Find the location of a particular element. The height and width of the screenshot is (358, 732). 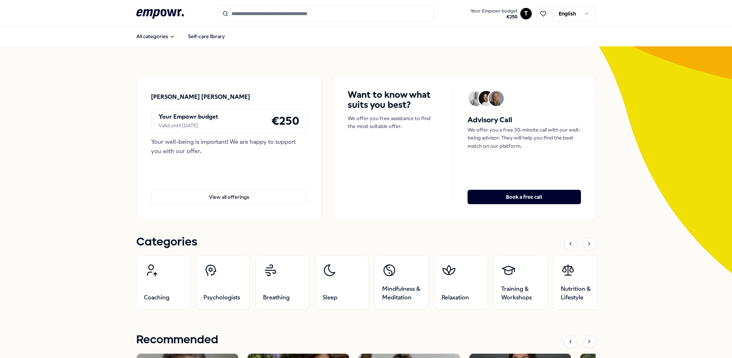

a: Coaching is located at coordinates (163, 282).